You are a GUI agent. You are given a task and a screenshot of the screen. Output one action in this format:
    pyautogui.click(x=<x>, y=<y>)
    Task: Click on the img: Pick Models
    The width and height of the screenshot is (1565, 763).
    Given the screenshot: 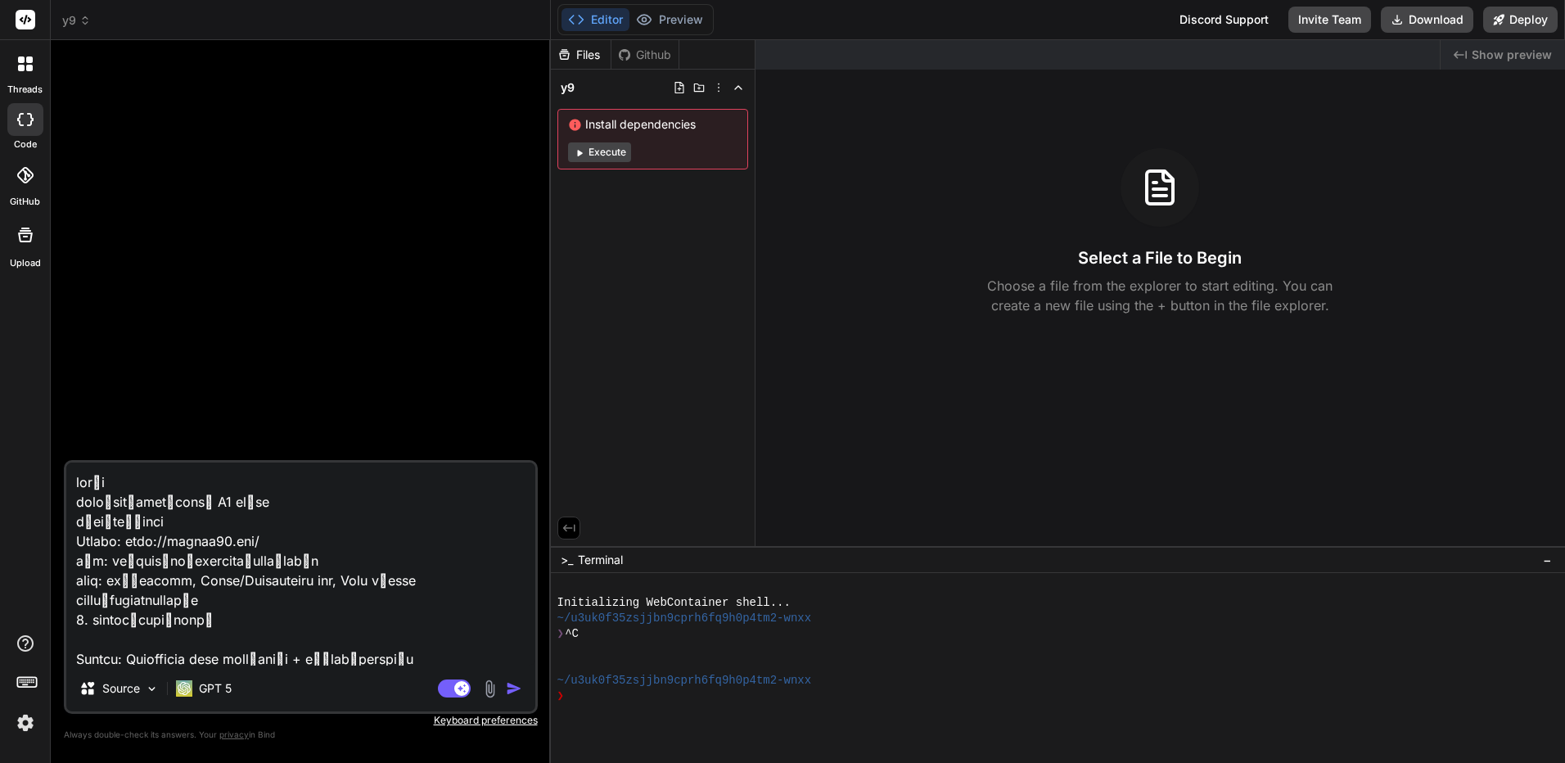 What is the action you would take?
    pyautogui.click(x=151, y=688)
    